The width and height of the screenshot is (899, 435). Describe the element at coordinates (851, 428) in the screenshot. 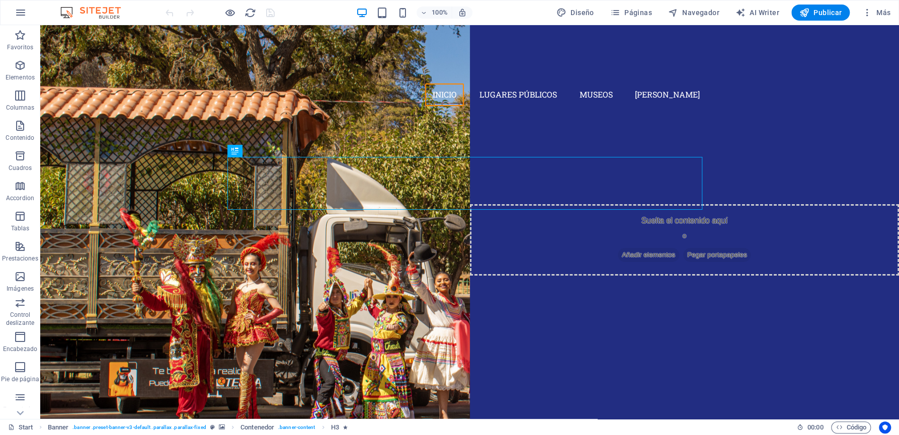

I see `button: Código` at that location.